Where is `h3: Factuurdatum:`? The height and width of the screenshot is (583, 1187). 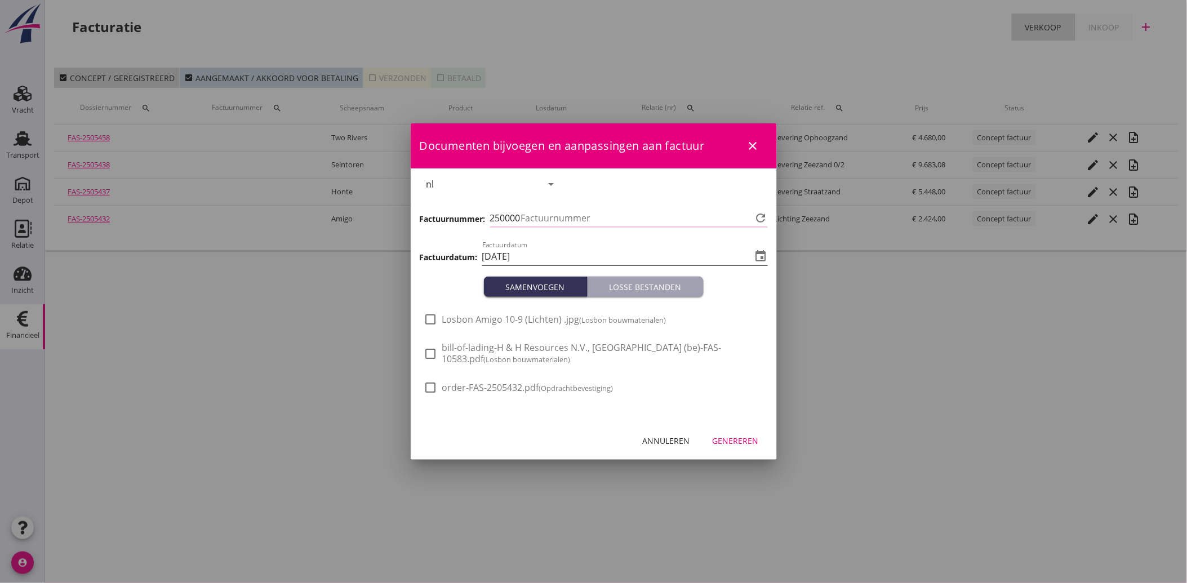 h3: Factuurdatum: is located at coordinates (449, 257).